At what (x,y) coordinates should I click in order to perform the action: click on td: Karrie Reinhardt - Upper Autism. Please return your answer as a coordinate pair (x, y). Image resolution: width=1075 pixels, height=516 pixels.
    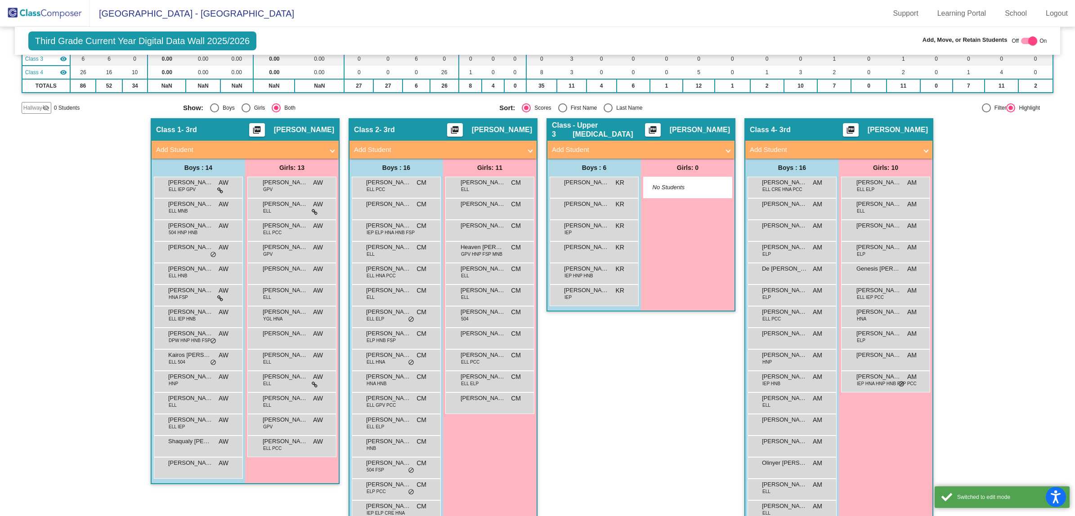
    Looking at the image, I should click on (46, 59).